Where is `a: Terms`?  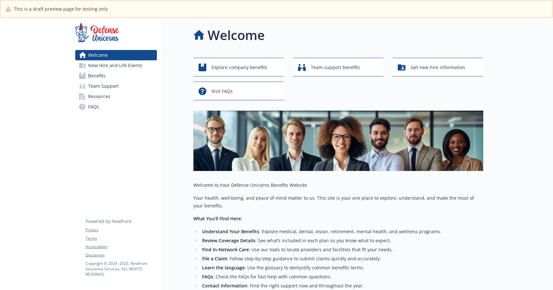 a: Terms is located at coordinates (121, 239).